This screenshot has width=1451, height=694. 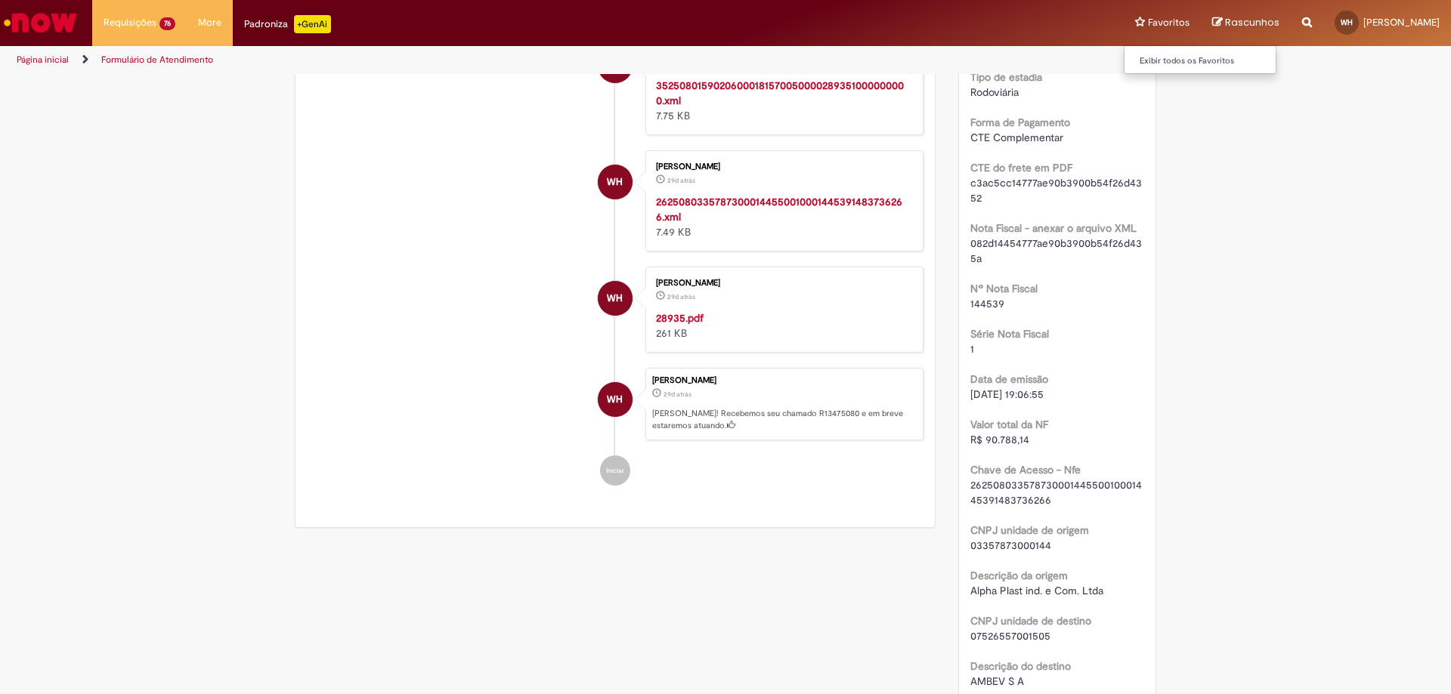 I want to click on span: AMBEV S A, so click(x=997, y=681).